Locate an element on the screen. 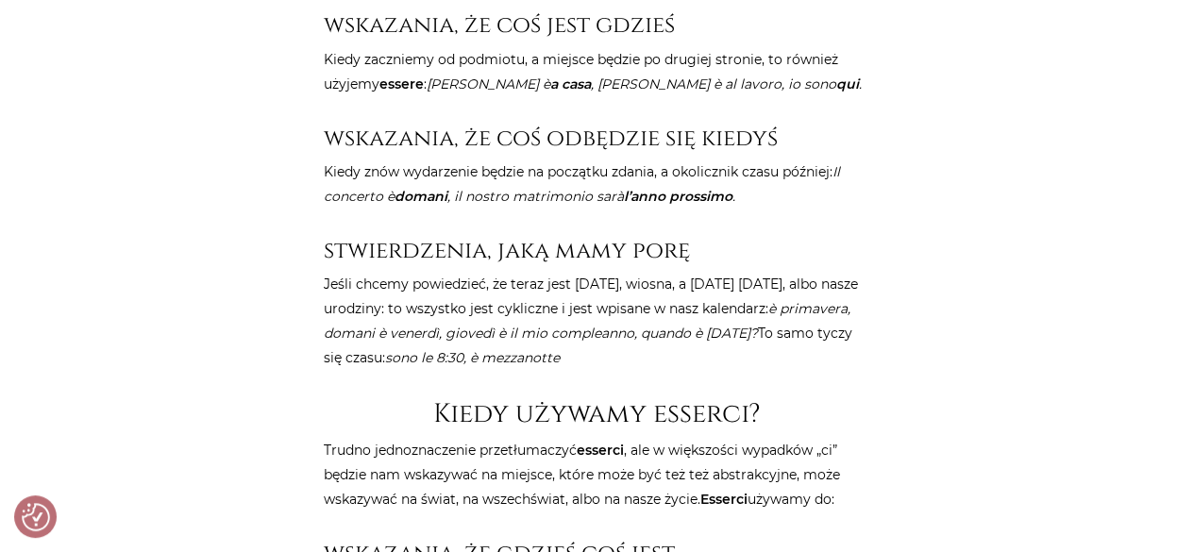  h3: wskazania, że coś odbędzie się kiedyś is located at coordinates (598, 138).